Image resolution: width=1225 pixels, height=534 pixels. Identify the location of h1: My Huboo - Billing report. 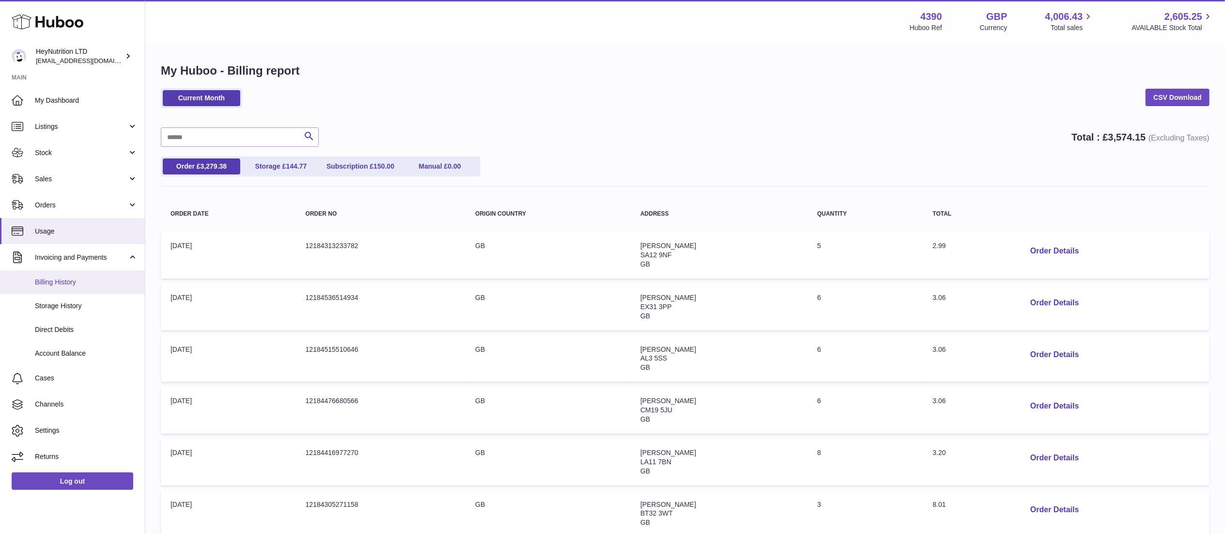
(685, 71).